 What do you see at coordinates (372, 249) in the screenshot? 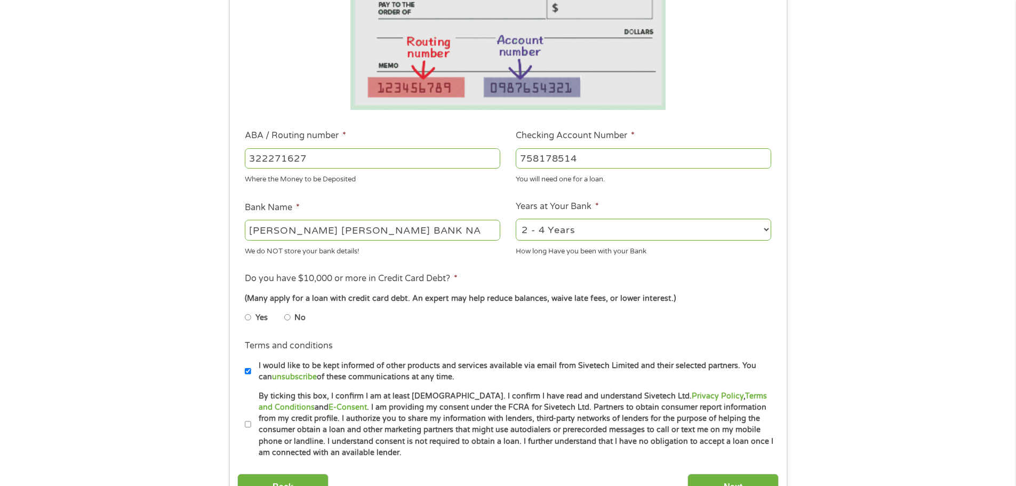
I see `div: We do NOT store your bank details!` at bounding box center [372, 249].